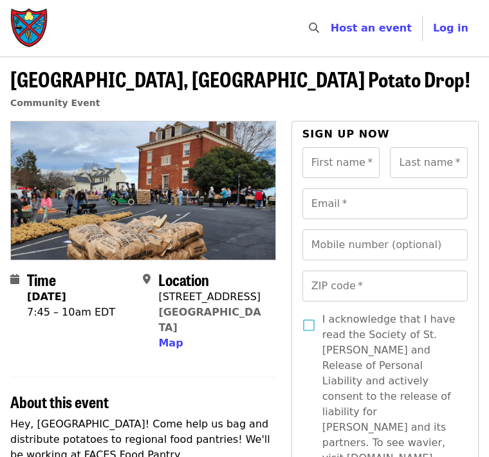 This screenshot has width=489, height=457. I want to click on img: Society of St. Andrew - Home, so click(30, 28).